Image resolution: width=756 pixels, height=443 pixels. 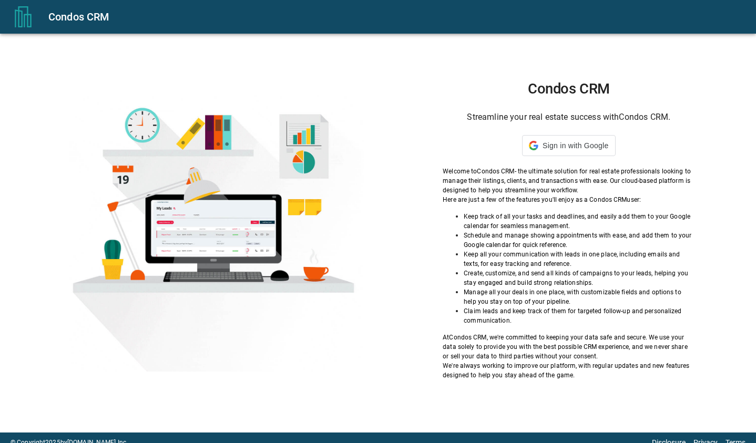 I want to click on h1: Condos CRM, so click(x=569, y=89).